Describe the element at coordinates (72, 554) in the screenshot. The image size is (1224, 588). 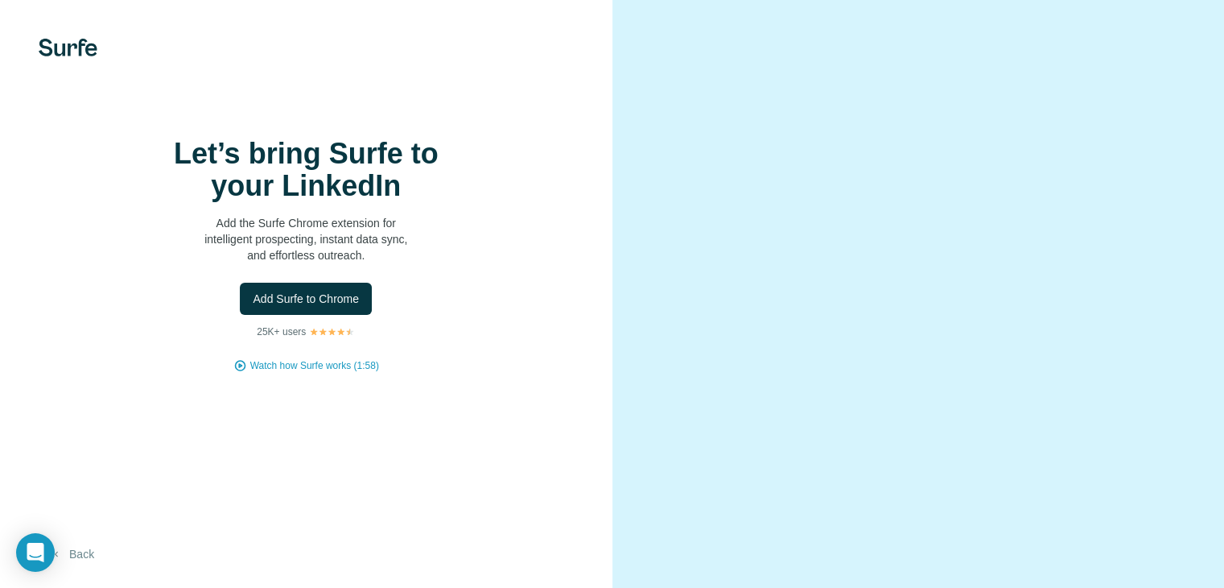
I see `button: Back` at that location.